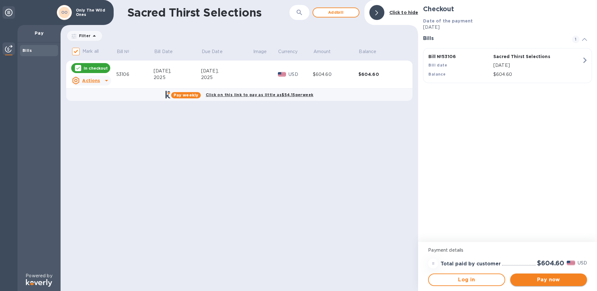 This screenshot has width=597, height=291. I want to click on b: OO, so click(64, 12).